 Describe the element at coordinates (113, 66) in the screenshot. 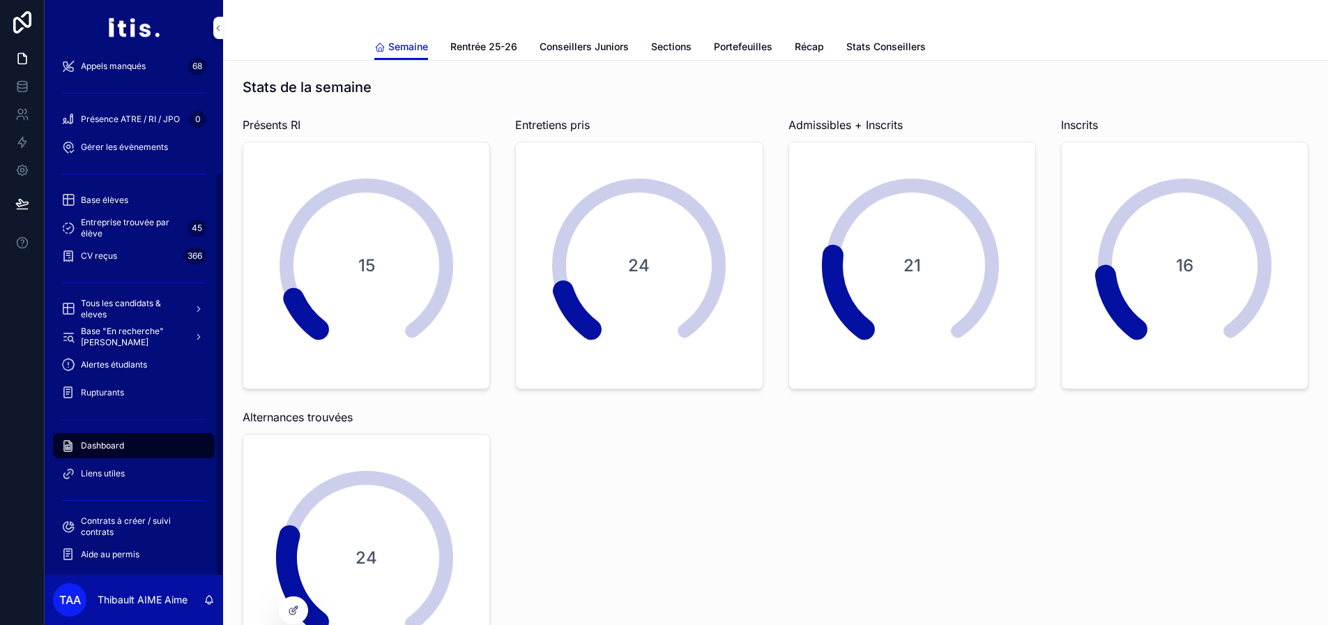

I see `span: Appels manqués` at that location.